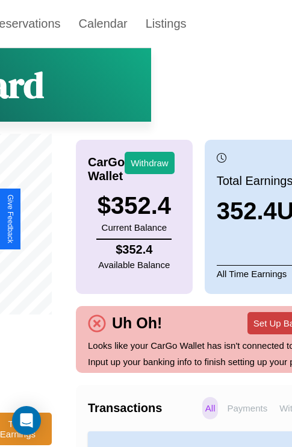 The width and height of the screenshot is (292, 447). I want to click on h3: $ 352.4, so click(134, 205).